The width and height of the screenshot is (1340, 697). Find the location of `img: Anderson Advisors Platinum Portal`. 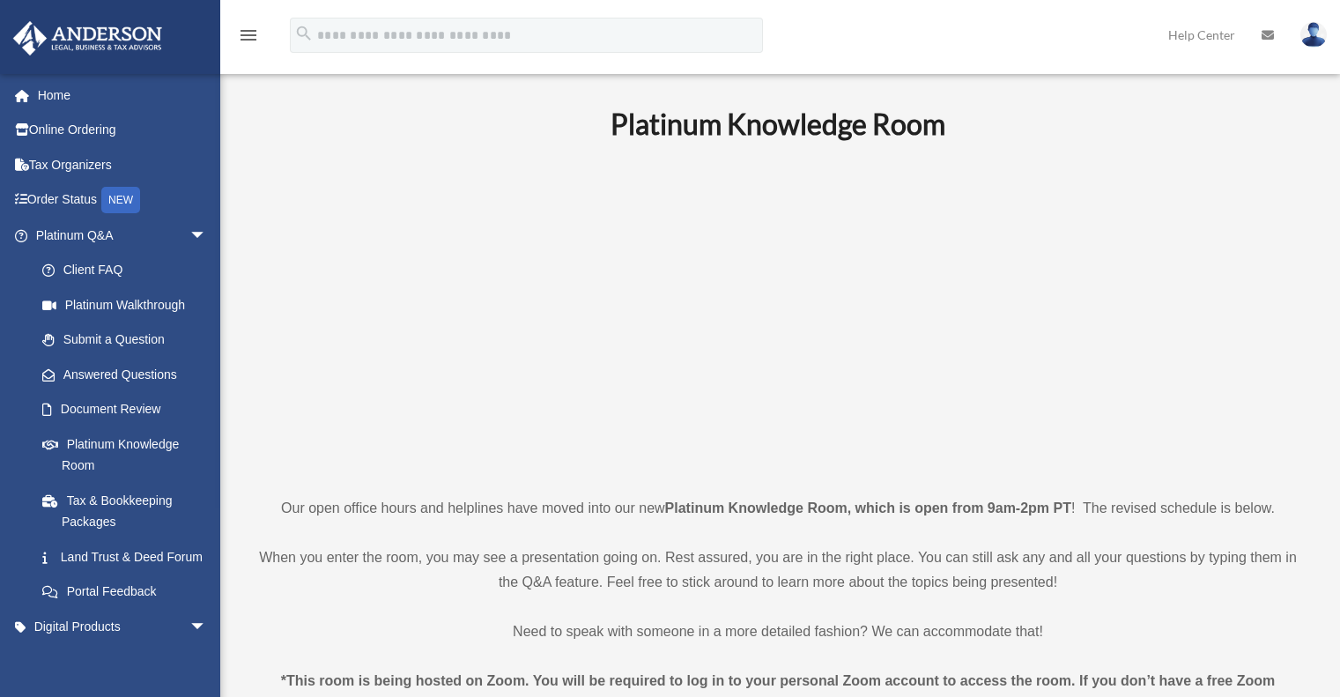

img: Anderson Advisors Platinum Portal is located at coordinates (87, 38).